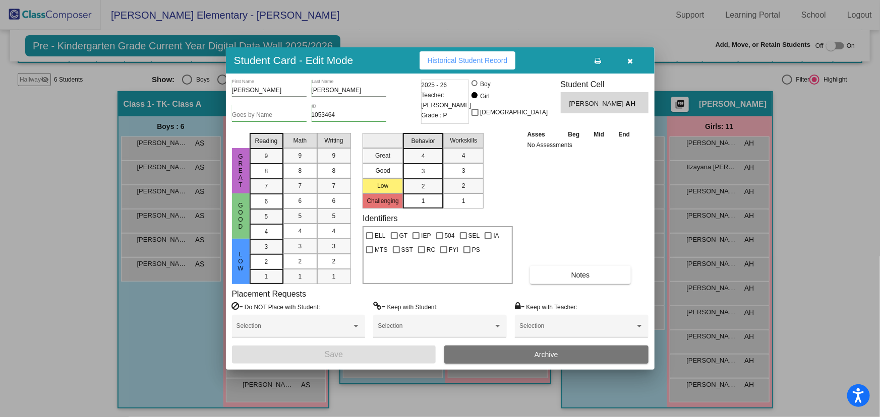 The width and height of the screenshot is (880, 417). Describe the element at coordinates (580, 275) in the screenshot. I see `span: Notes` at that location.